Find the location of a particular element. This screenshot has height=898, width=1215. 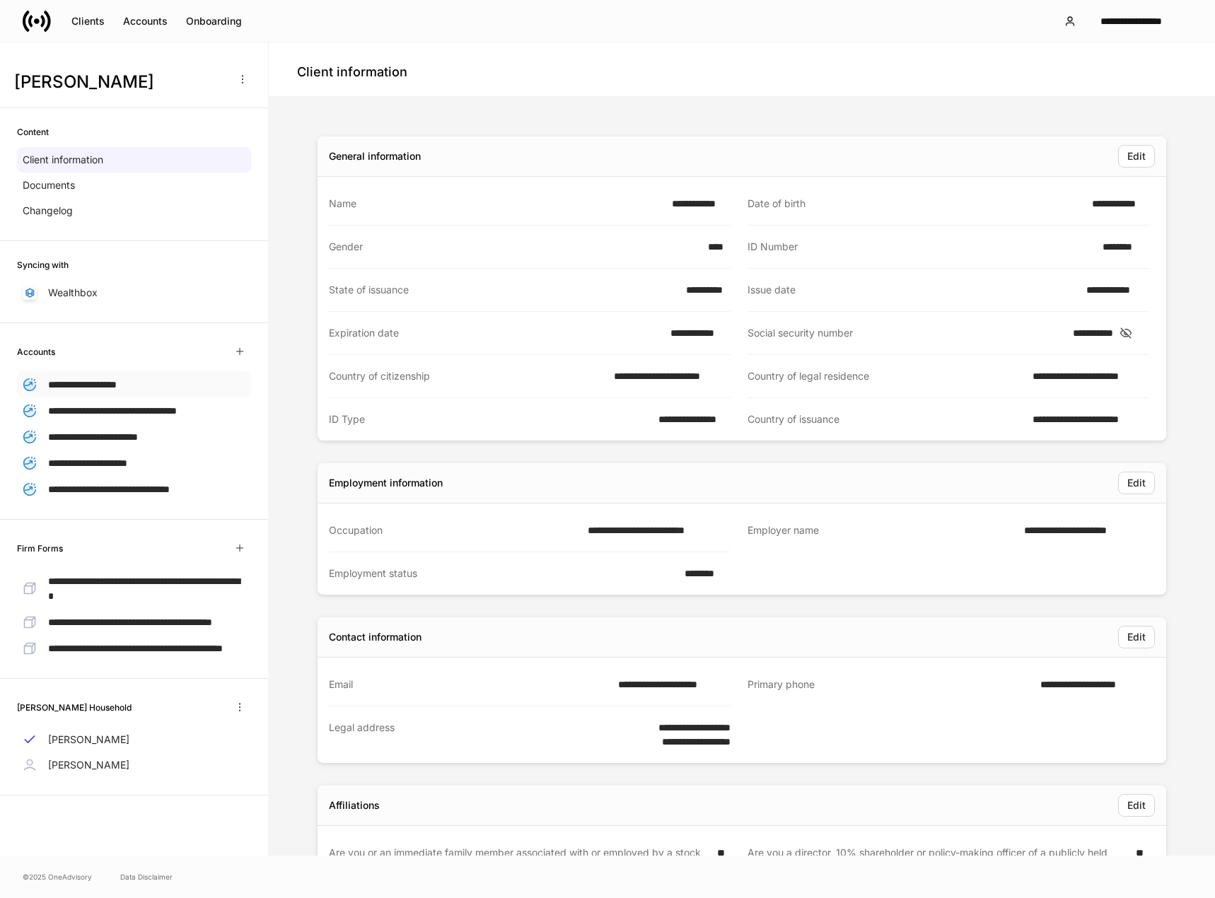

div: Are you a director, 10% shareholder or policy-making officer of a publicly held company? is located at coordinates (937, 867).